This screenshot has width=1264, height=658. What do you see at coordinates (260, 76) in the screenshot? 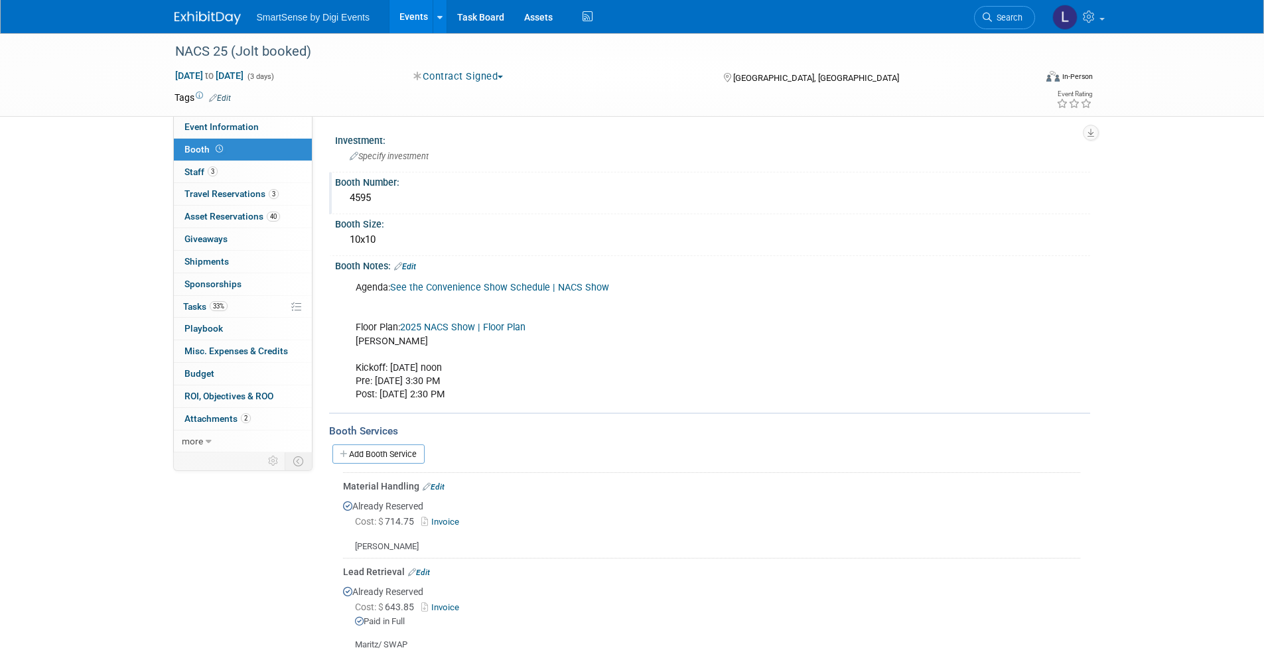
I see `span: (3 days)` at bounding box center [260, 76].